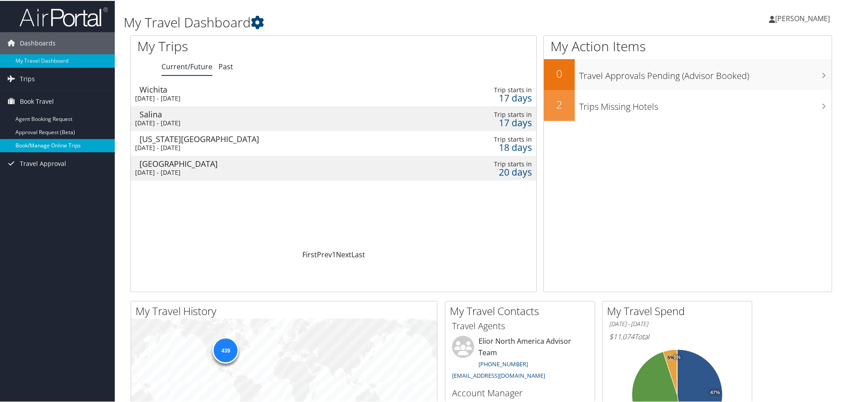  What do you see at coordinates (559, 104) in the screenshot?
I see `h2: 2` at bounding box center [559, 104].